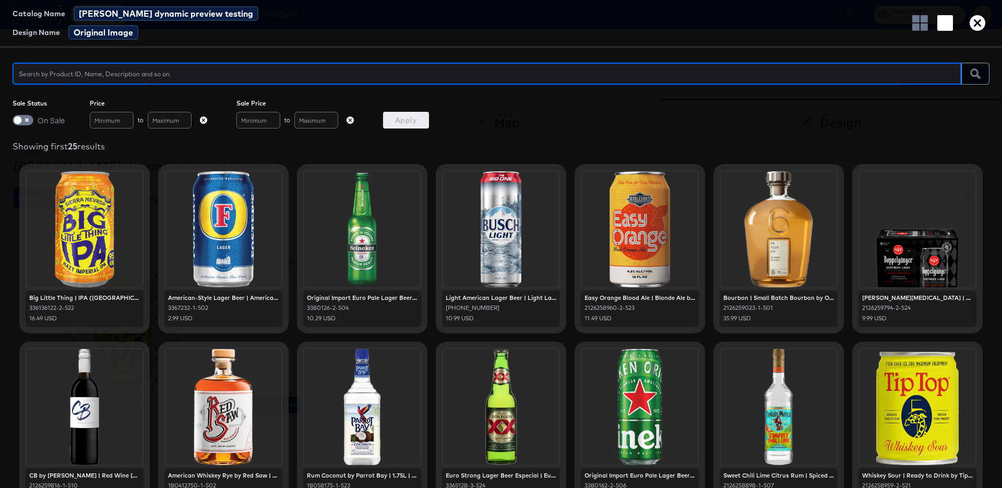 The image size is (1002, 488). Describe the element at coordinates (150, 103) in the screenshot. I see `span: Price` at that location.